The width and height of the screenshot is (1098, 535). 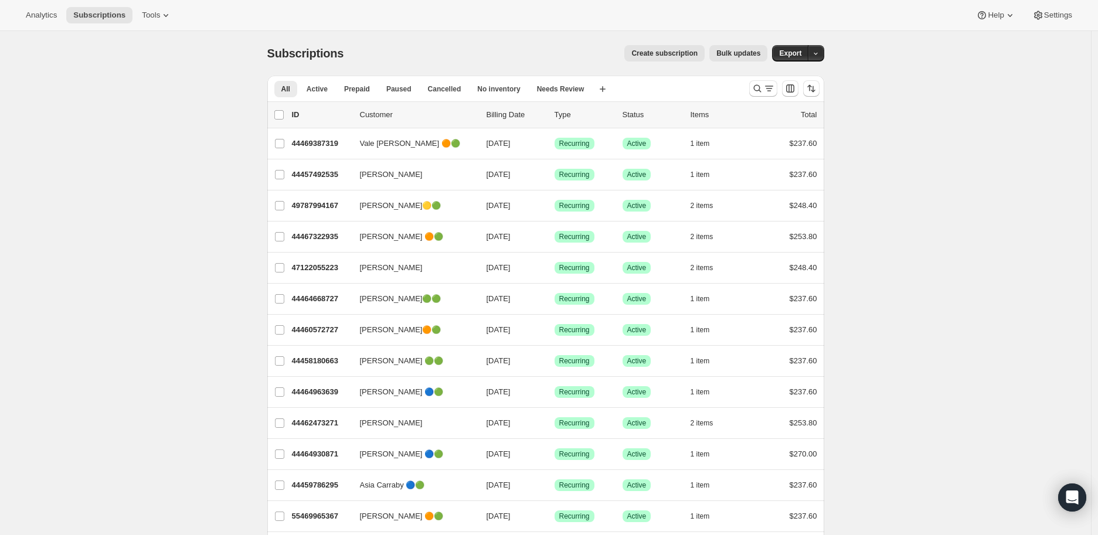 I want to click on span: Subscriptions, so click(x=99, y=15).